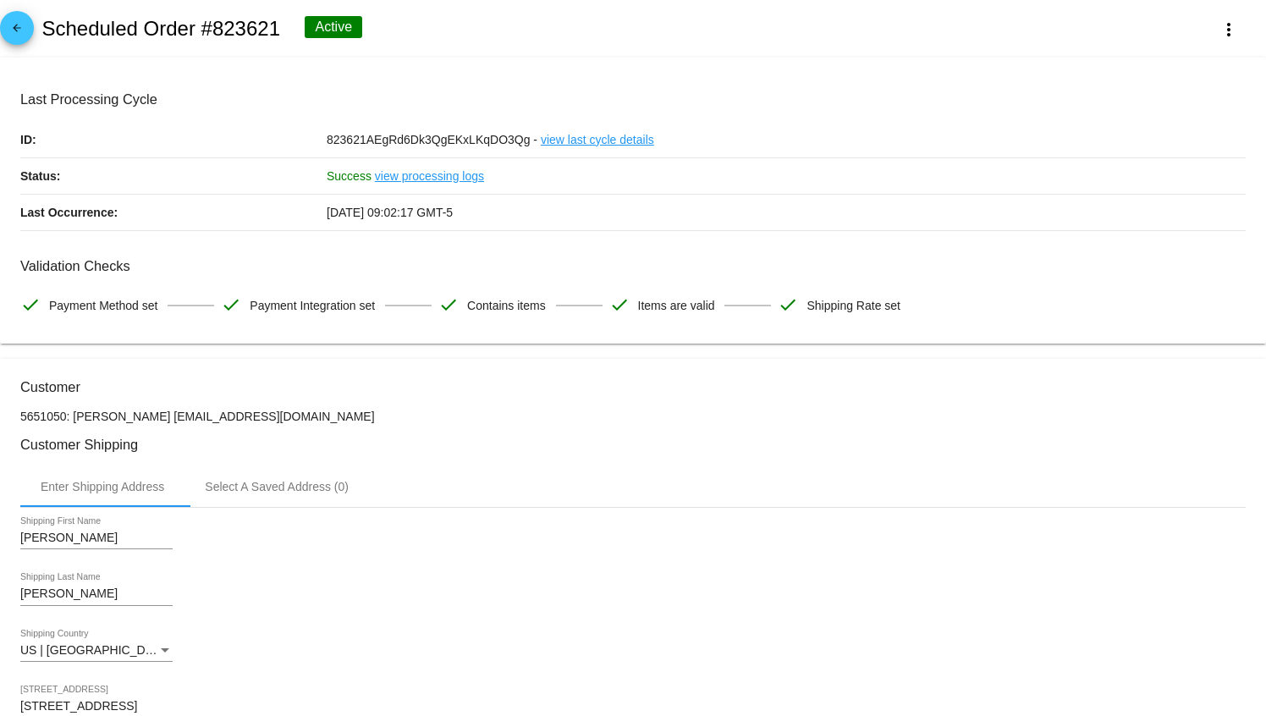  Describe the element at coordinates (174, 176) in the screenshot. I see `p: Status:` at that location.